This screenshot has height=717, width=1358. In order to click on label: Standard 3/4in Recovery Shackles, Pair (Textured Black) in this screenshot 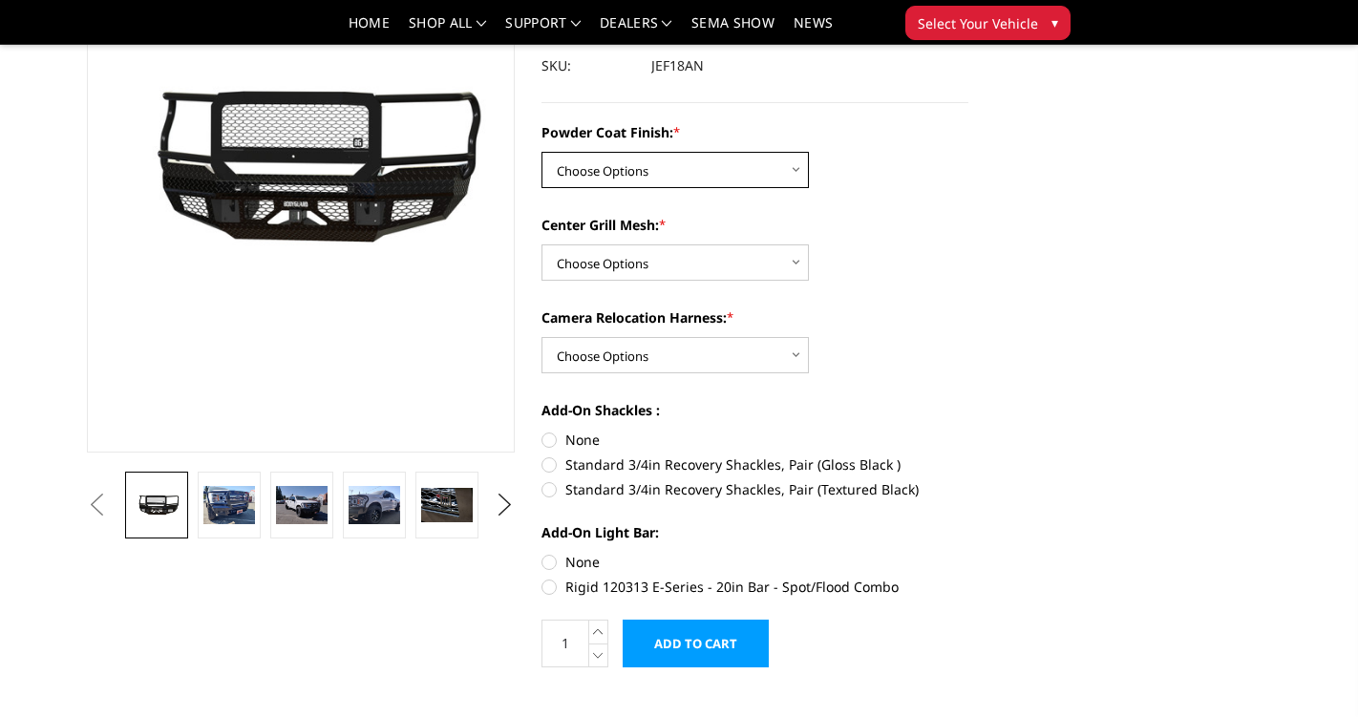, I will do `click(756, 489)`.